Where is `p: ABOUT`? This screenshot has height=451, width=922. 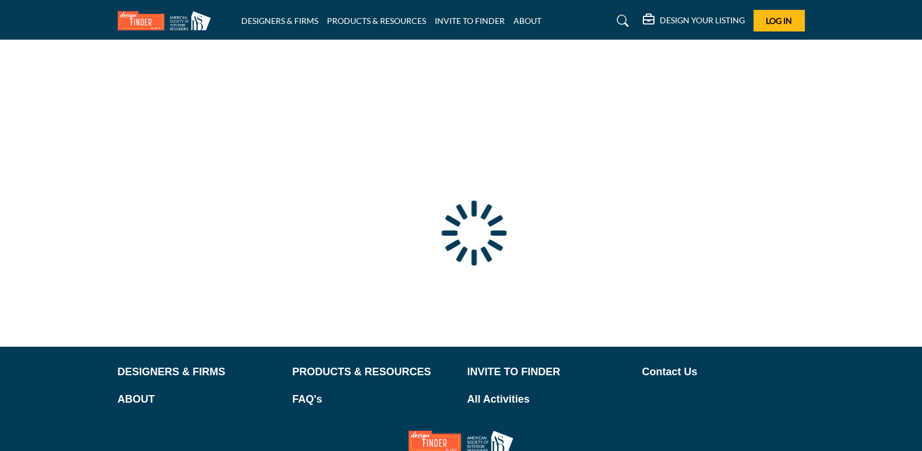
p: ABOUT is located at coordinates (199, 399).